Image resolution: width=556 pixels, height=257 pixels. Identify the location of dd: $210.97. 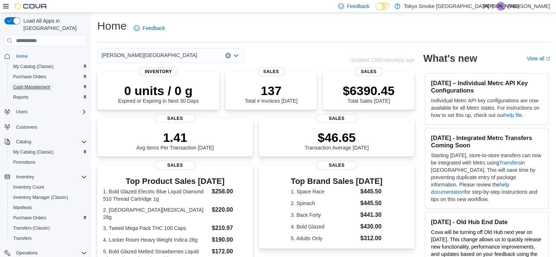
(229, 228).